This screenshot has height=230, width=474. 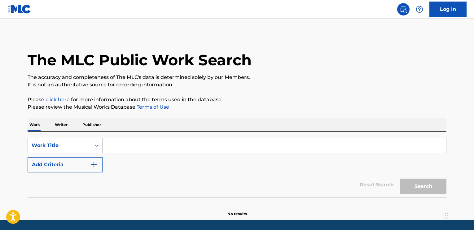 I want to click on div: Help, so click(x=420, y=9).